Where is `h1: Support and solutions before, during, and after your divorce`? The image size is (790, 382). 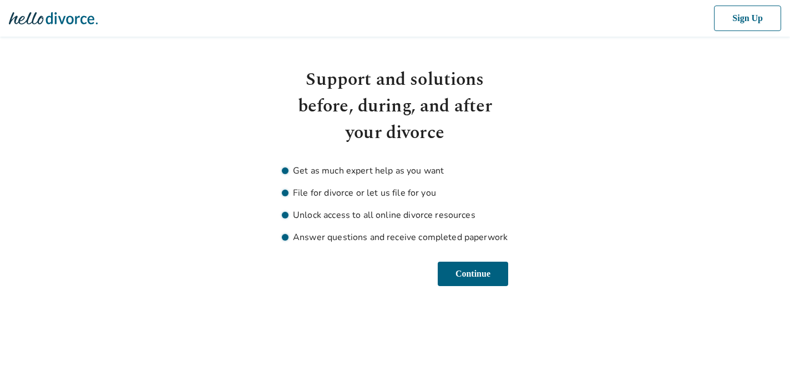 h1: Support and solutions before, during, and after your divorce is located at coordinates (395, 107).